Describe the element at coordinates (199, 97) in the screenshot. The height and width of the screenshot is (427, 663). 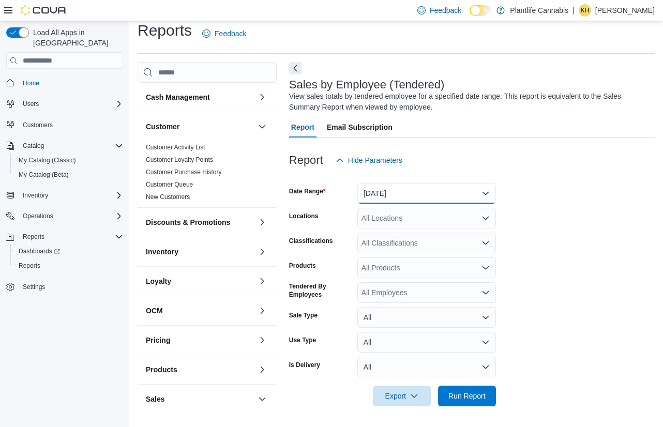
I see `button: Cash Management` at that location.